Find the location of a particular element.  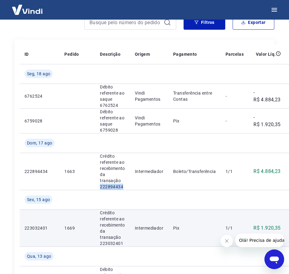

button: Exportar is located at coordinates (253, 22).